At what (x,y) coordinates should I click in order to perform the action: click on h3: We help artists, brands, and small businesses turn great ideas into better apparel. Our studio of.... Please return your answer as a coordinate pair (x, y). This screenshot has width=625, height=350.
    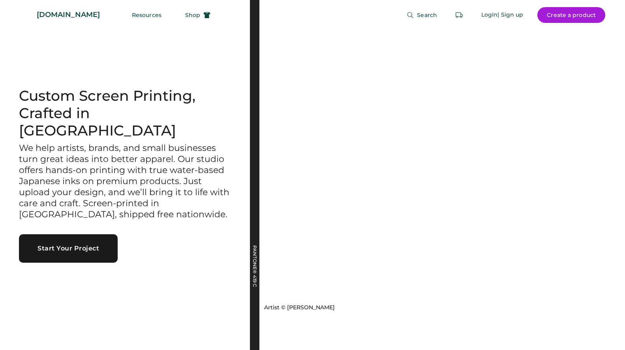
    Looking at the image, I should click on (125, 181).